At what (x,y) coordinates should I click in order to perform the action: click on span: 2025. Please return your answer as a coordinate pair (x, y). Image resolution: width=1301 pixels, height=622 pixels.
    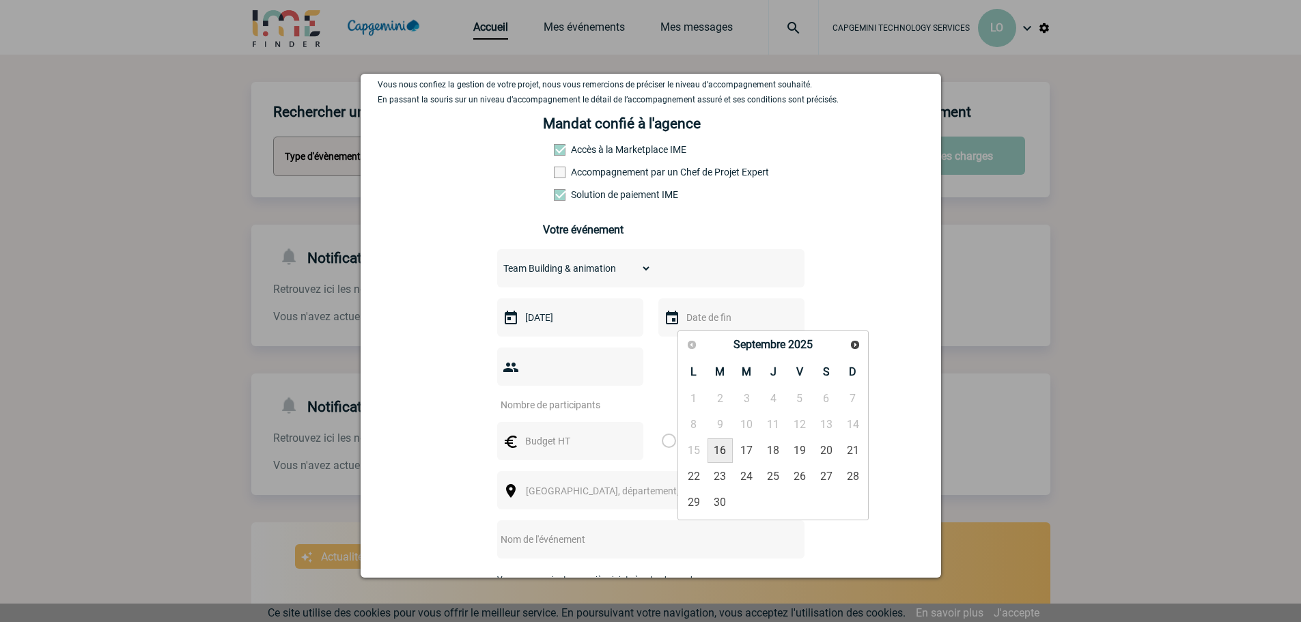
    Looking at the image, I should click on (800, 344).